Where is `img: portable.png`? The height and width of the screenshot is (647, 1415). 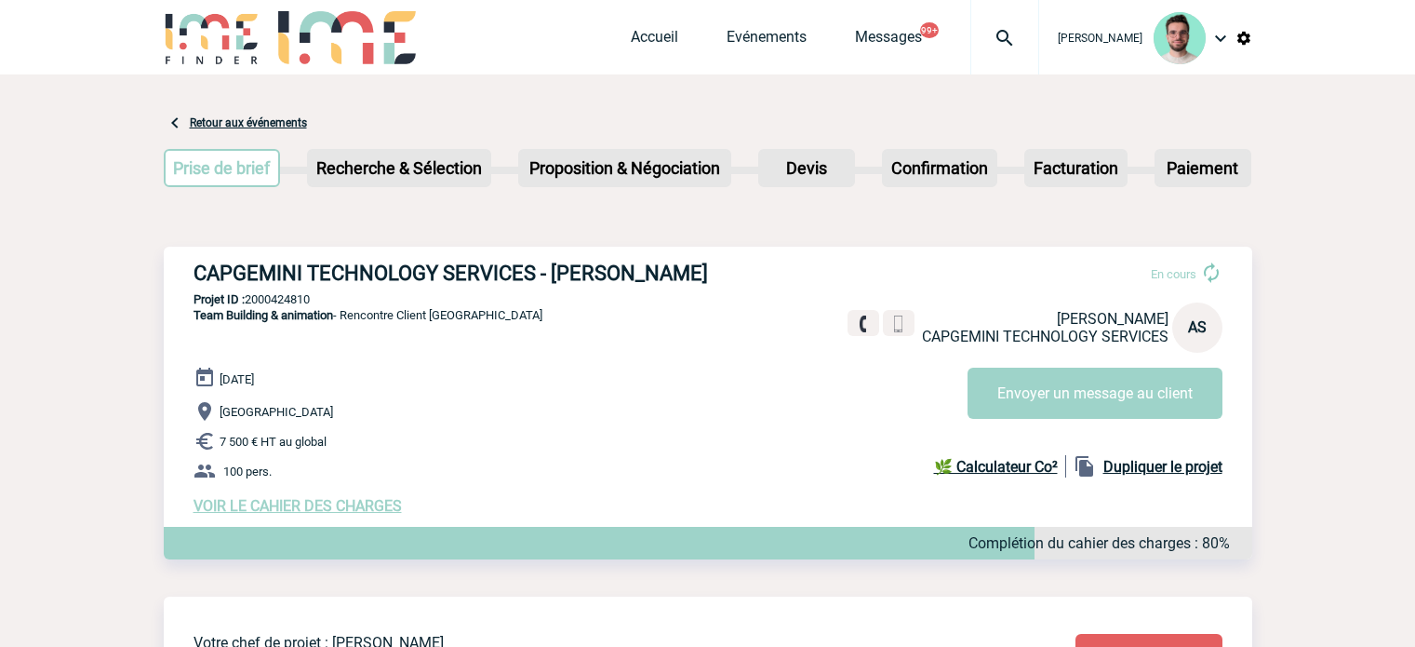 img: portable.png is located at coordinates (899, 324).